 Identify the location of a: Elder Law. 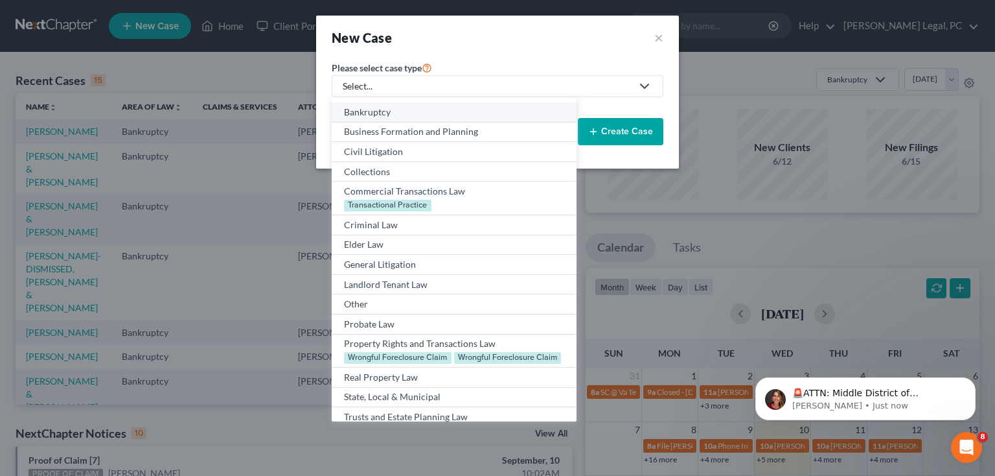
(454, 245).